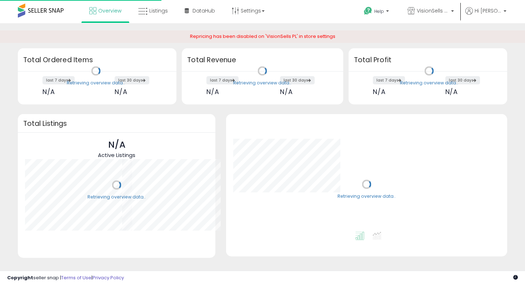  What do you see at coordinates (263, 36) in the screenshot?
I see `span: Repricing has been disabled on 'VisionSells PL' in store settings` at bounding box center [263, 36].